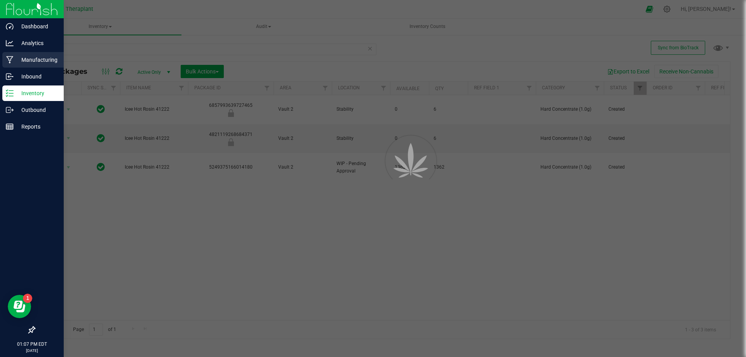  What do you see at coordinates (37, 127) in the screenshot?
I see `p: Reports` at bounding box center [37, 127].